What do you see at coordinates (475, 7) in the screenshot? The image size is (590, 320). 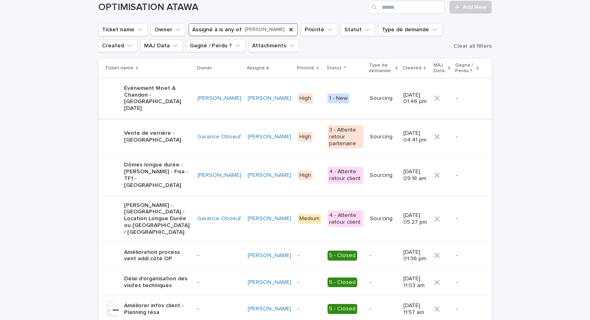 I see `span: Add New` at bounding box center [475, 7].